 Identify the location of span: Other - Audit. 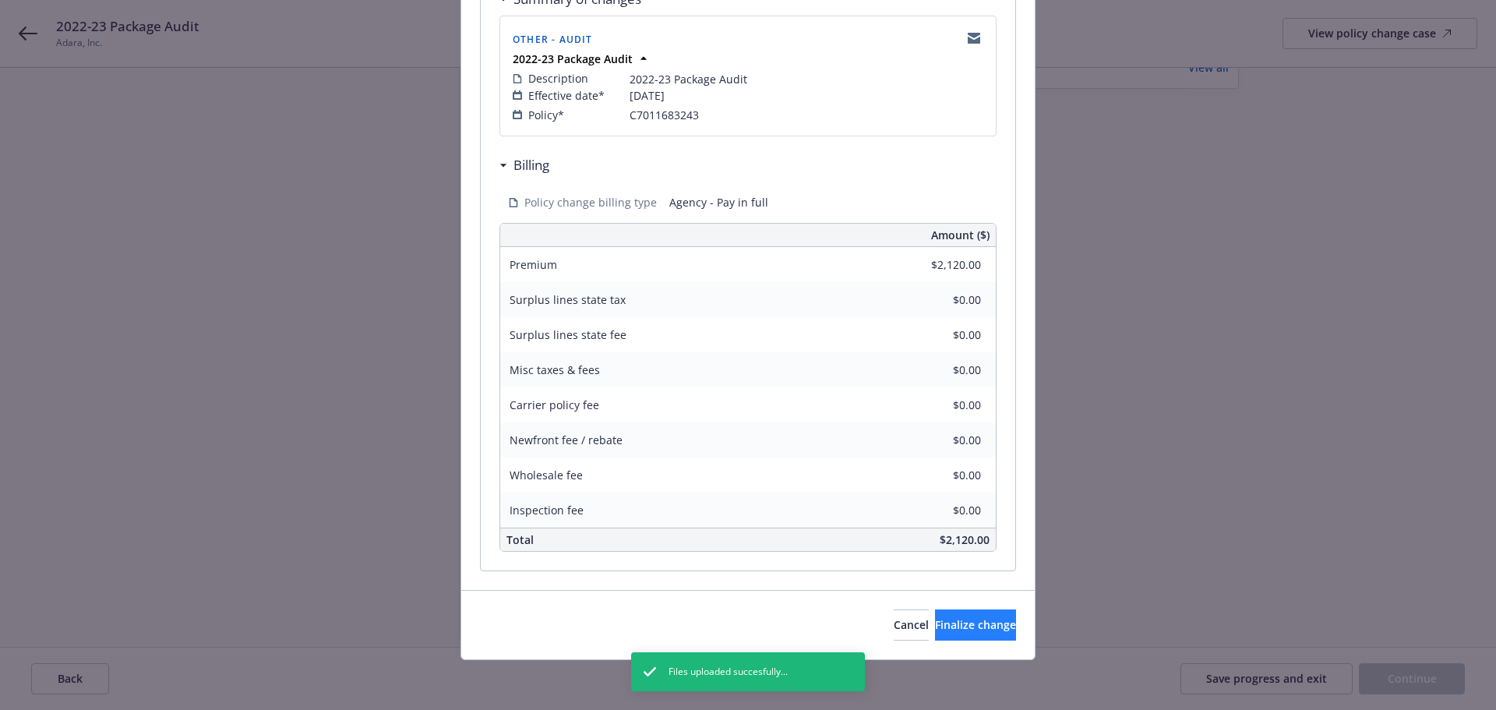
(552, 39).